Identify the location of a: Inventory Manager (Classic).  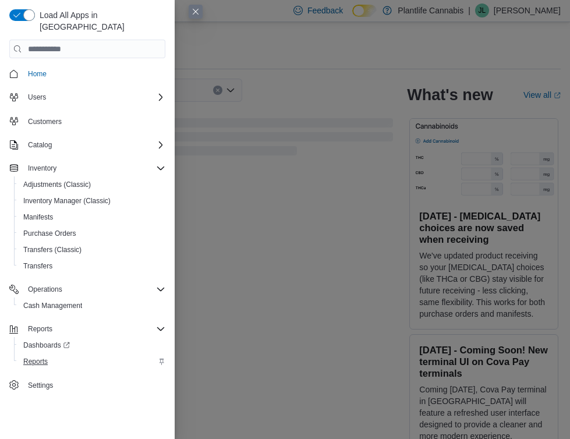
(67, 201).